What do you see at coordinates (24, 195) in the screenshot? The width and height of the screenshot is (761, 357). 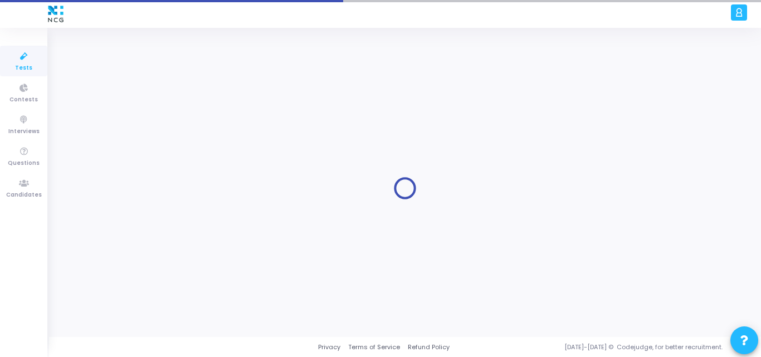 I see `span: Candidates` at bounding box center [24, 195].